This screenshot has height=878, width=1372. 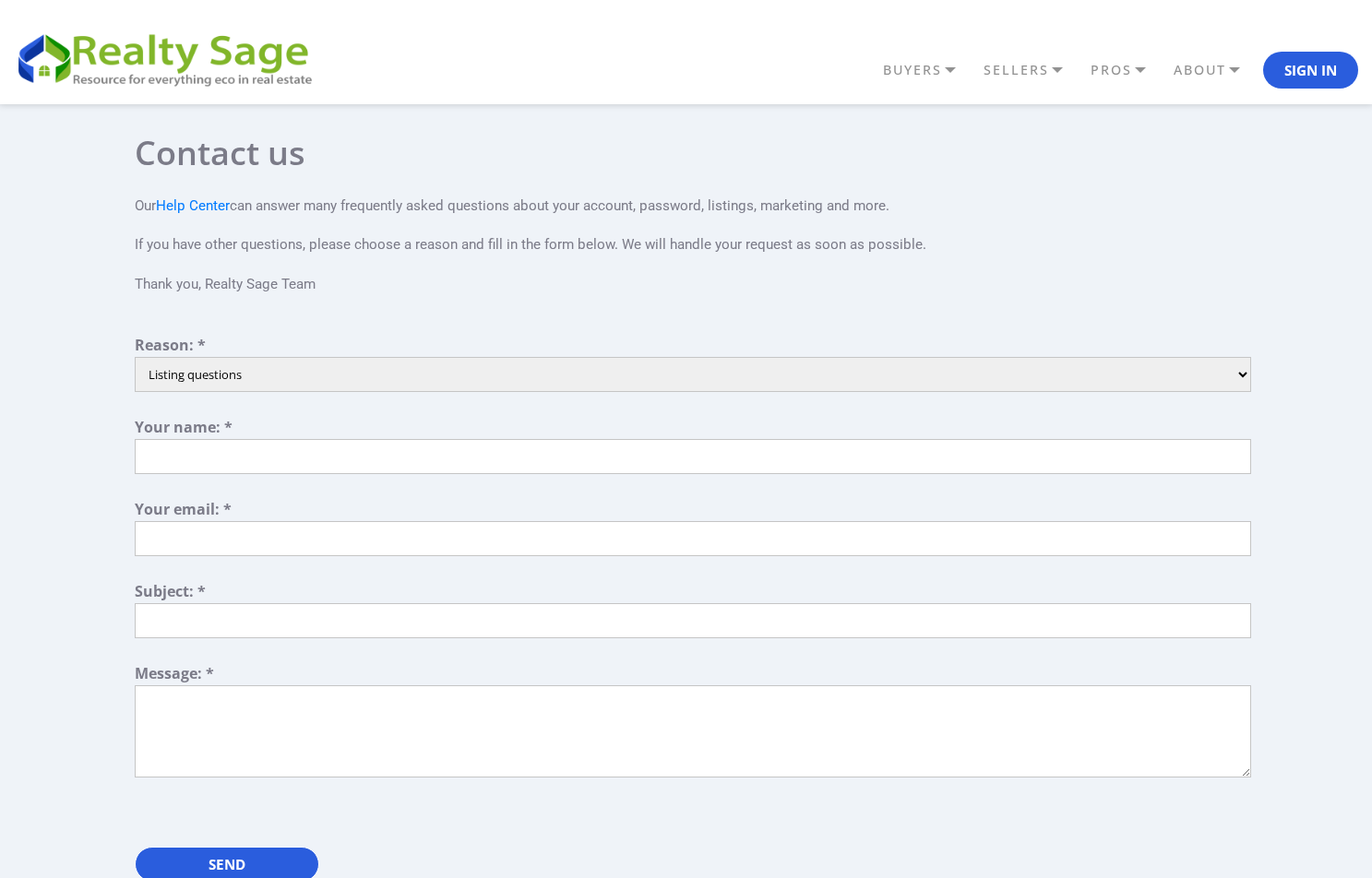 What do you see at coordinates (928, 70) in the screenshot?
I see `a: BUYERS` at bounding box center [928, 70].